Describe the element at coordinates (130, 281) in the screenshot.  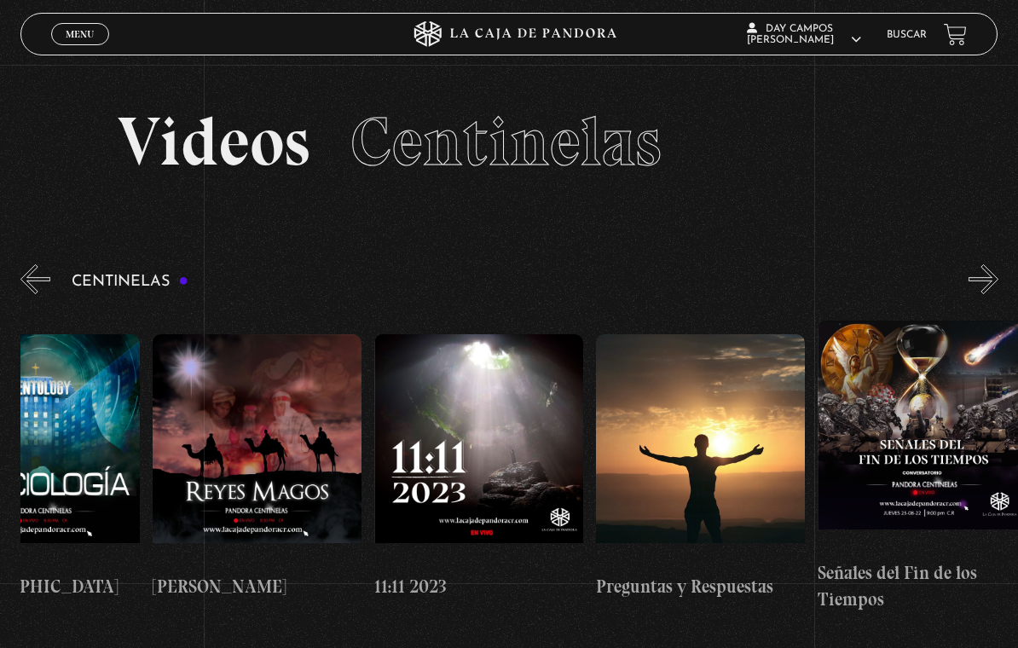
I see `h3: Centinelas` at that location.